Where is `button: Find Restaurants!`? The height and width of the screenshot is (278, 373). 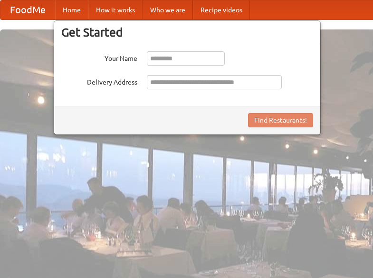 button: Find Restaurants! is located at coordinates (281, 120).